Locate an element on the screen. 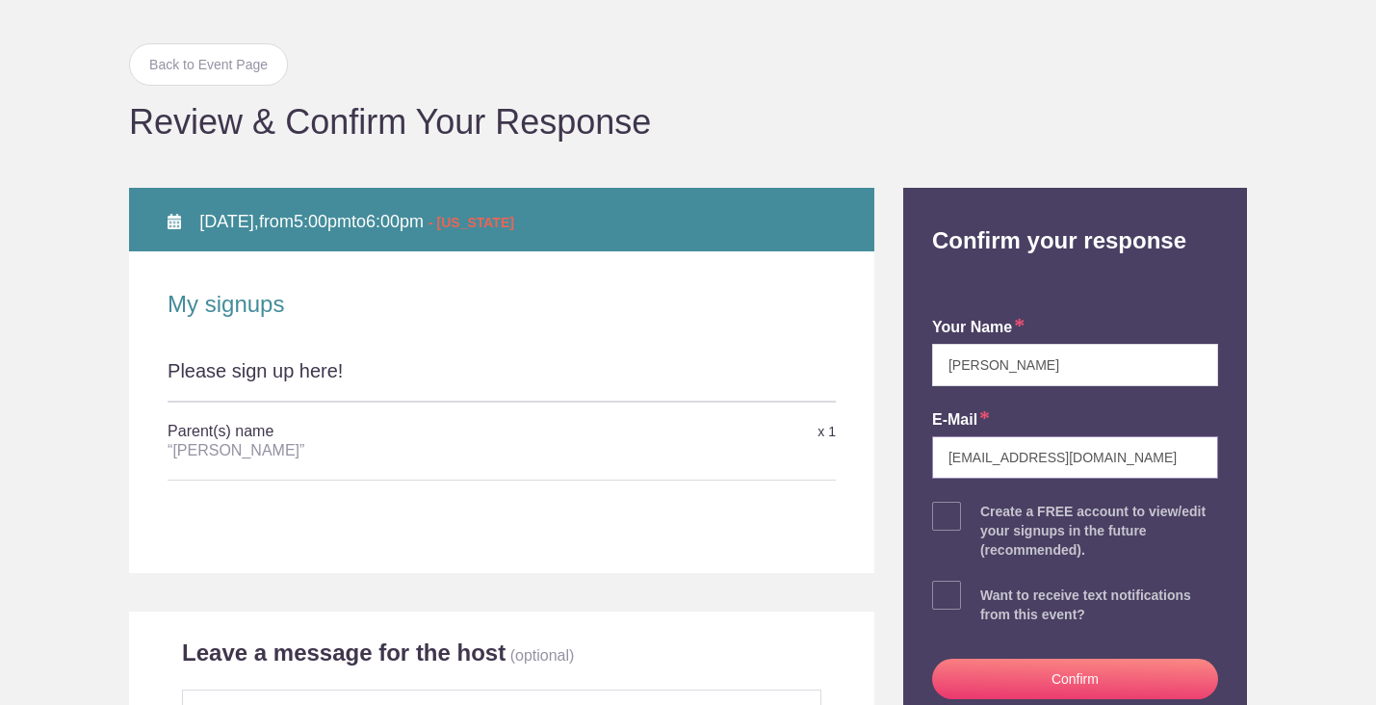  h2: Confirm your response is located at coordinates (1075, 221).